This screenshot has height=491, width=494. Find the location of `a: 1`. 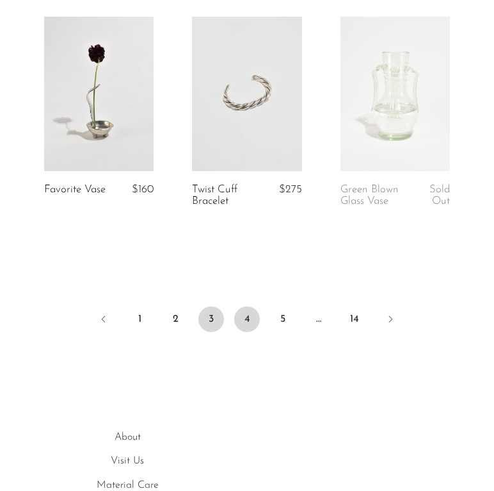

a: 1 is located at coordinates (140, 319).